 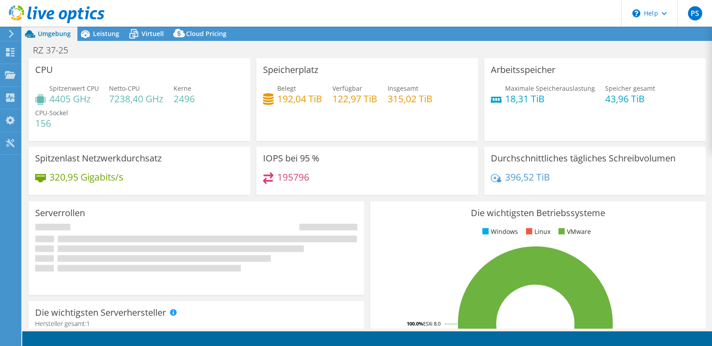 What do you see at coordinates (86, 177) in the screenshot?
I see `h4: 320,95 Gigabits/s` at bounding box center [86, 177].